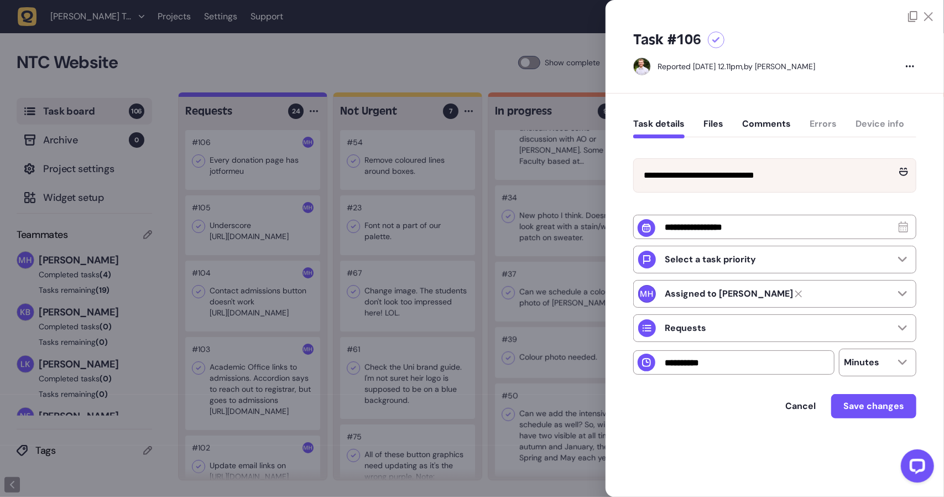 The height and width of the screenshot is (497, 944). I want to click on button: Save changes, so click(874, 406).